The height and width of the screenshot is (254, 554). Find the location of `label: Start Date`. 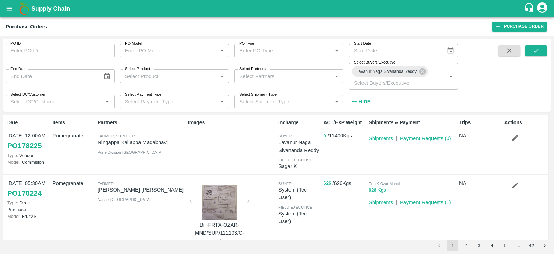

label: Start Date is located at coordinates (363, 44).